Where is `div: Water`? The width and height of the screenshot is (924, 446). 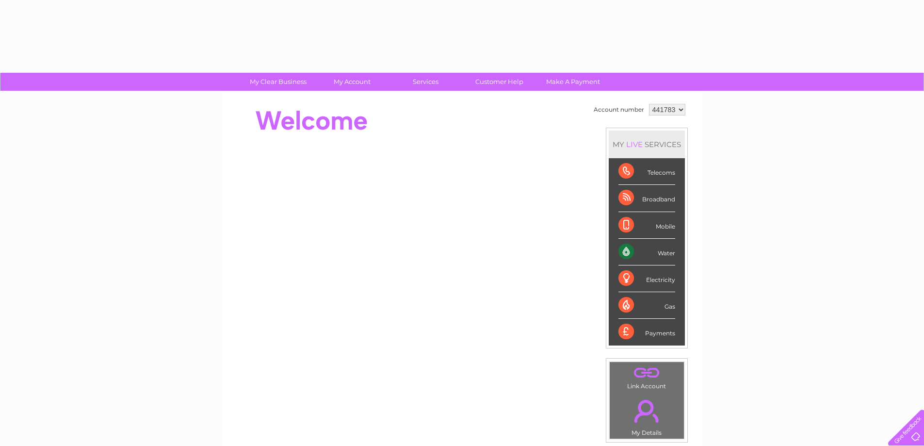 div: Water is located at coordinates (647, 252).